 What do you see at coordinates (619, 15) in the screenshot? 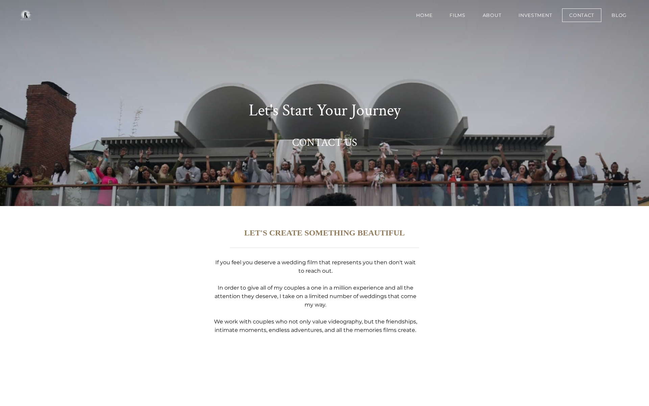
I see `a: BLOG` at bounding box center [619, 15].